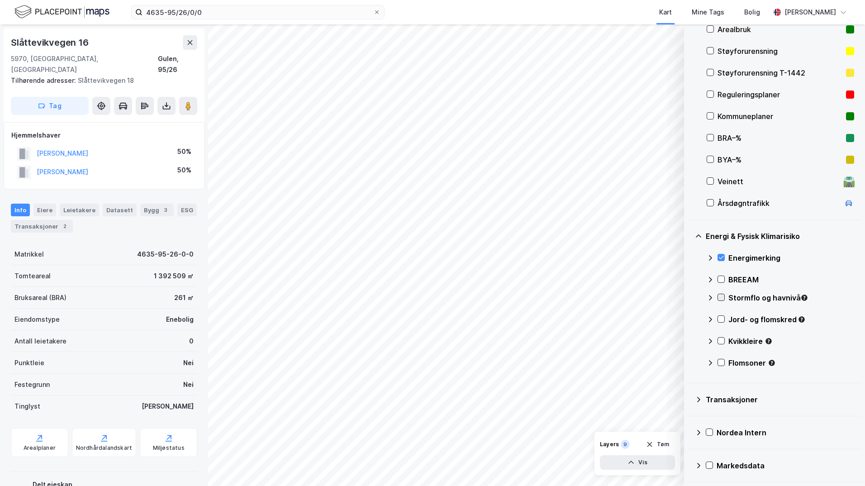  What do you see at coordinates (666, 12) in the screenshot?
I see `div: Kart` at bounding box center [666, 12].